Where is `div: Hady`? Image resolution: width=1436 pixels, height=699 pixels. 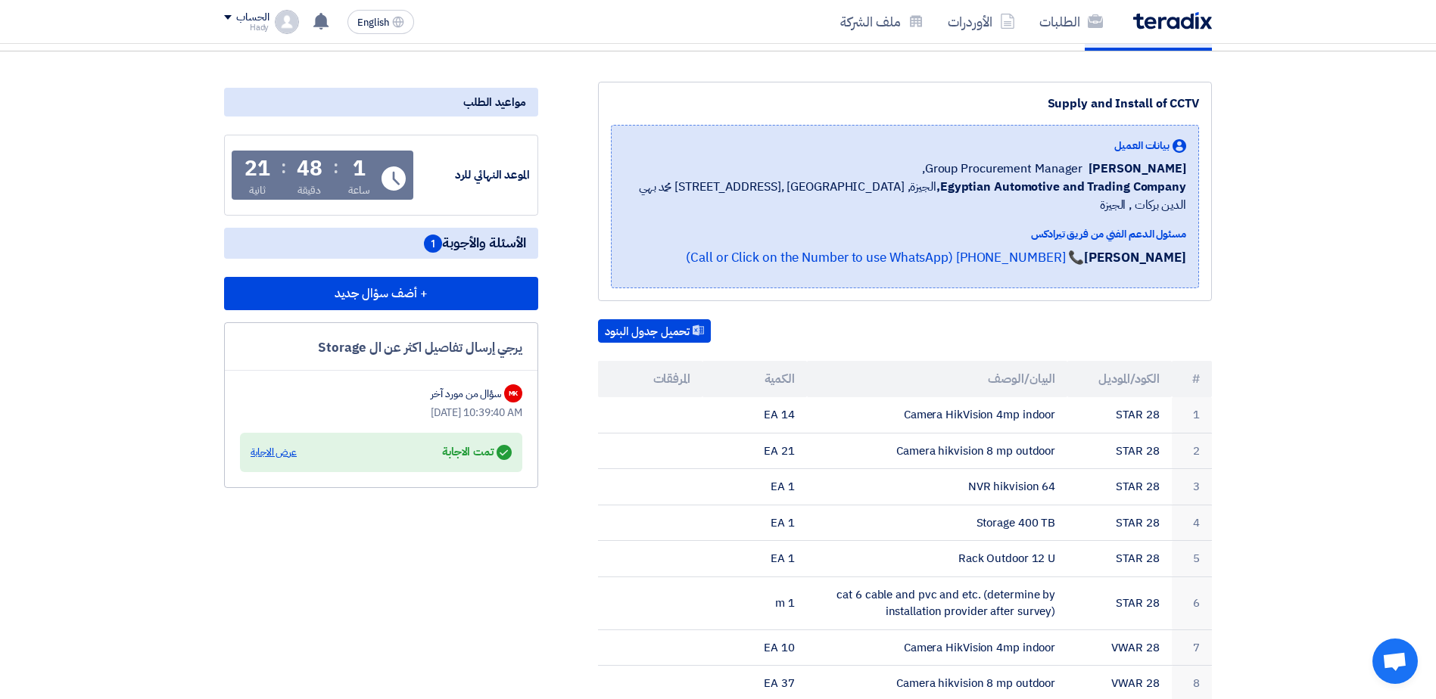 div: Hady is located at coordinates (246, 27).